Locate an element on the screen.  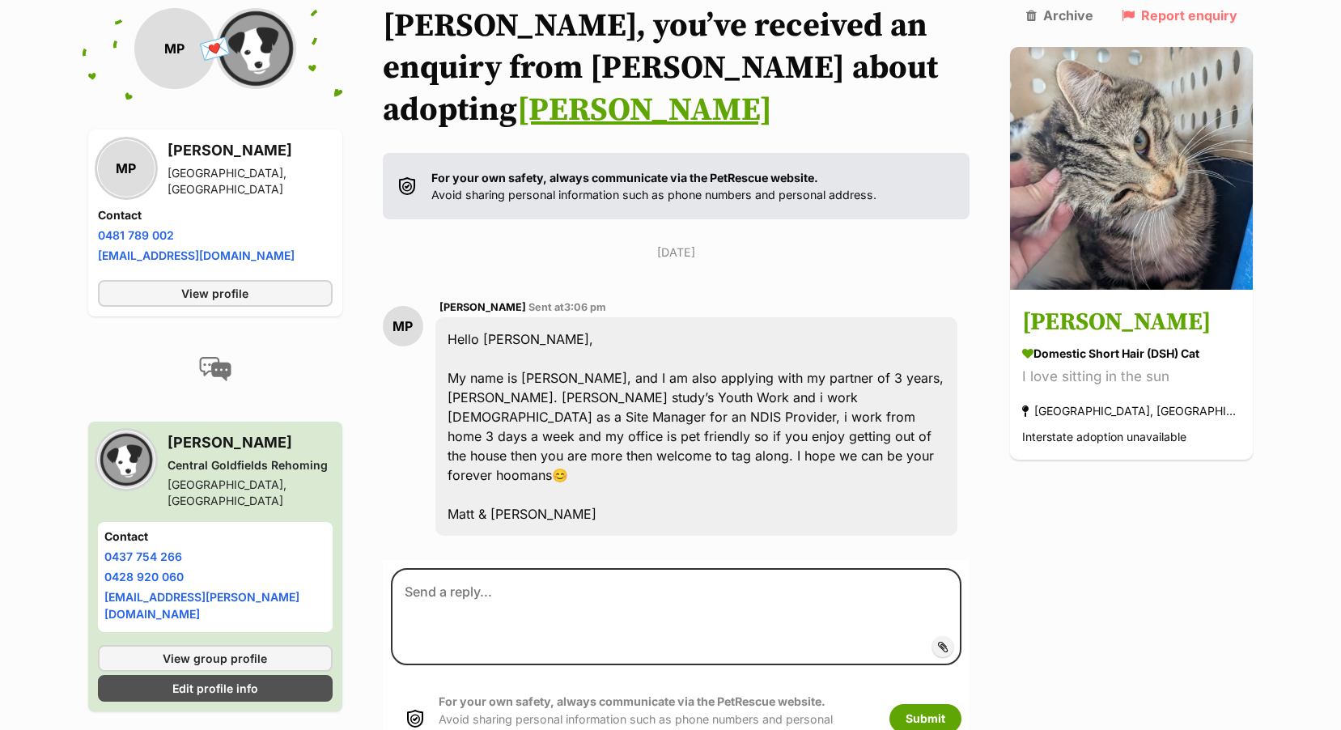
span: View profile is located at coordinates (214, 293).